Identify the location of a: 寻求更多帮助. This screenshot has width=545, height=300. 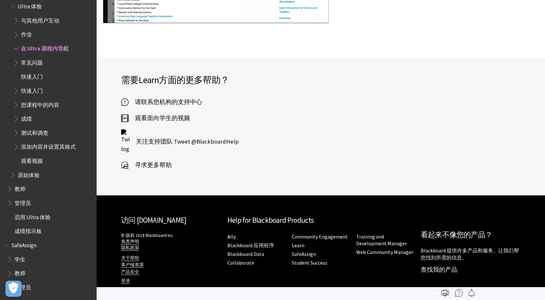
(146, 165).